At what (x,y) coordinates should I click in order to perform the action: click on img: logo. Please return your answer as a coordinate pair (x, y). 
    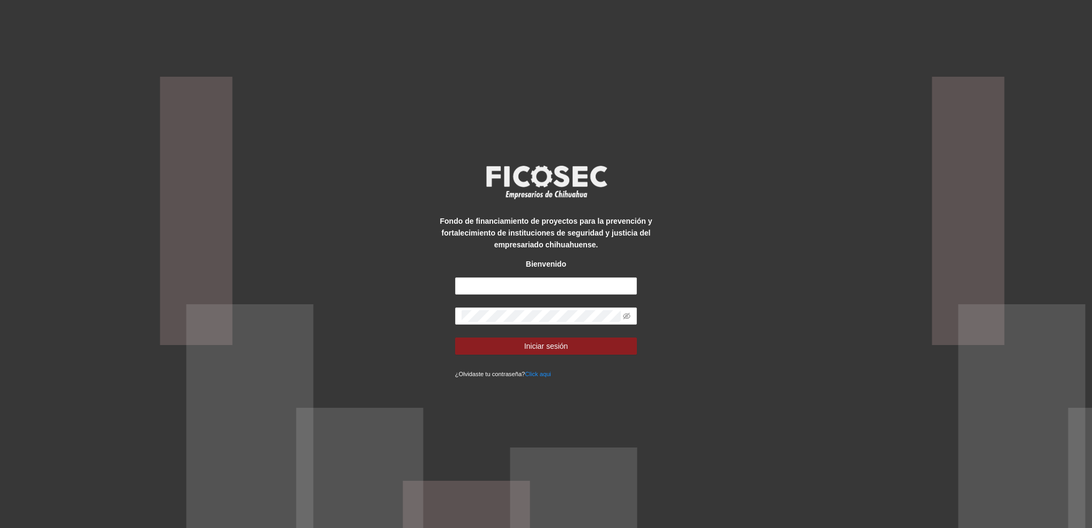
    Looking at the image, I should click on (546, 182).